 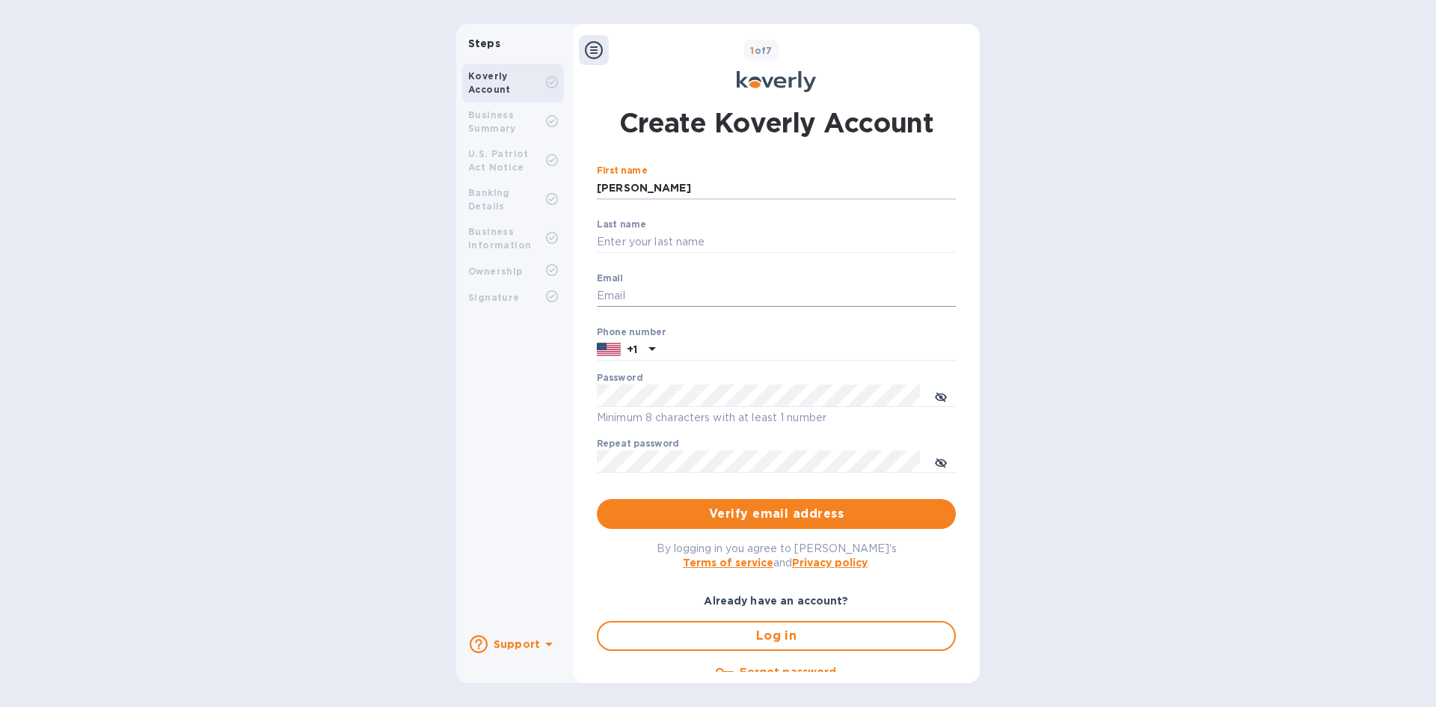 What do you see at coordinates (752, 50) in the screenshot?
I see `span: 1` at bounding box center [752, 50].